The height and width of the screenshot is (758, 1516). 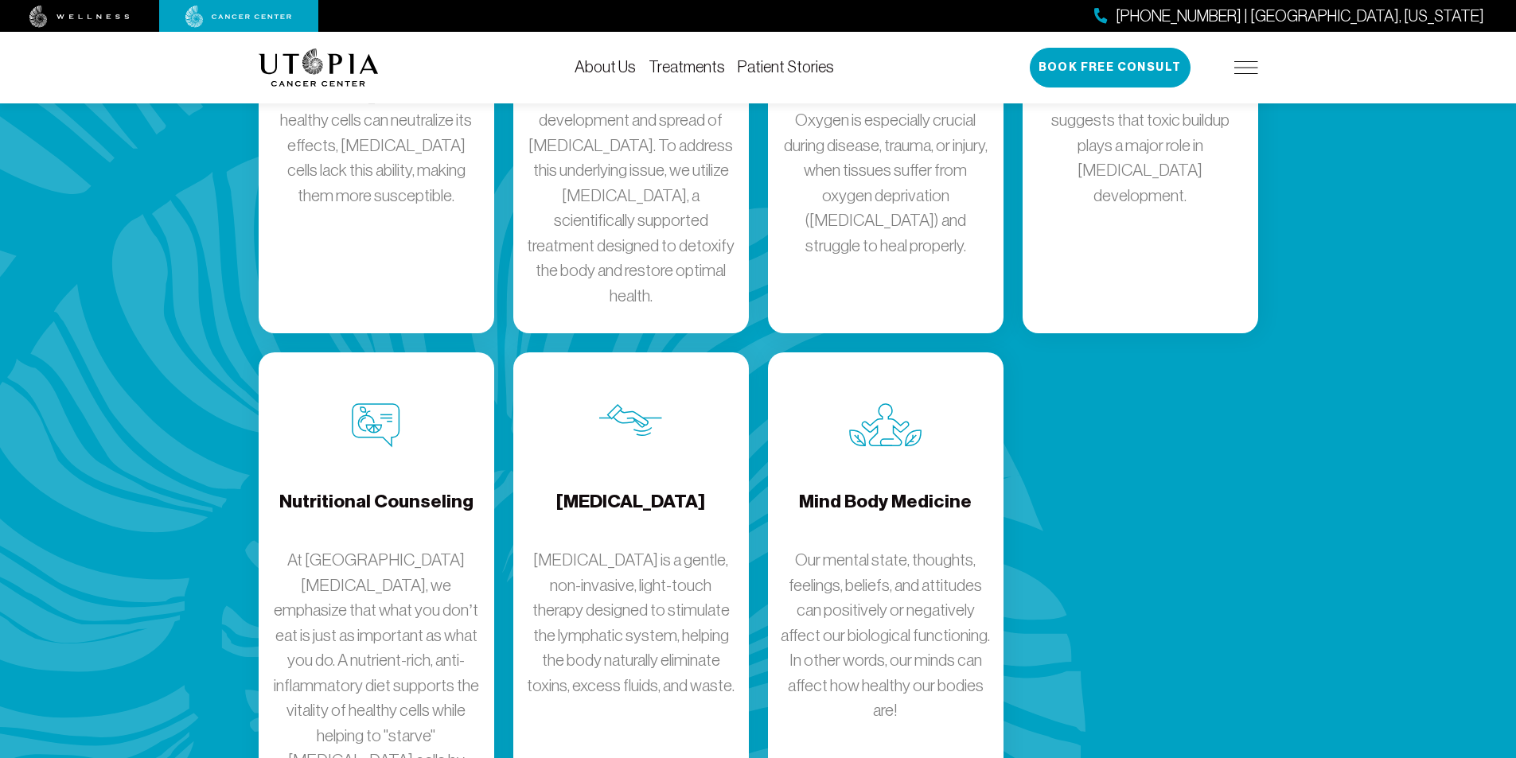 What do you see at coordinates (239, 17) in the screenshot?
I see `img: cancer center` at bounding box center [239, 17].